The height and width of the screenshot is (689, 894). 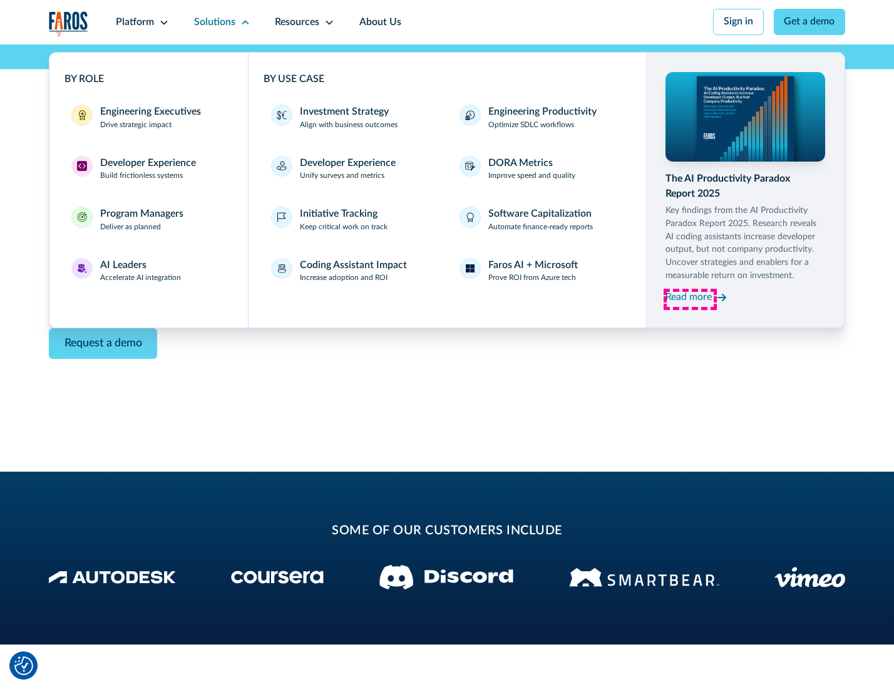 I want to click on p: Increase adoption and ROI, so click(x=344, y=278).